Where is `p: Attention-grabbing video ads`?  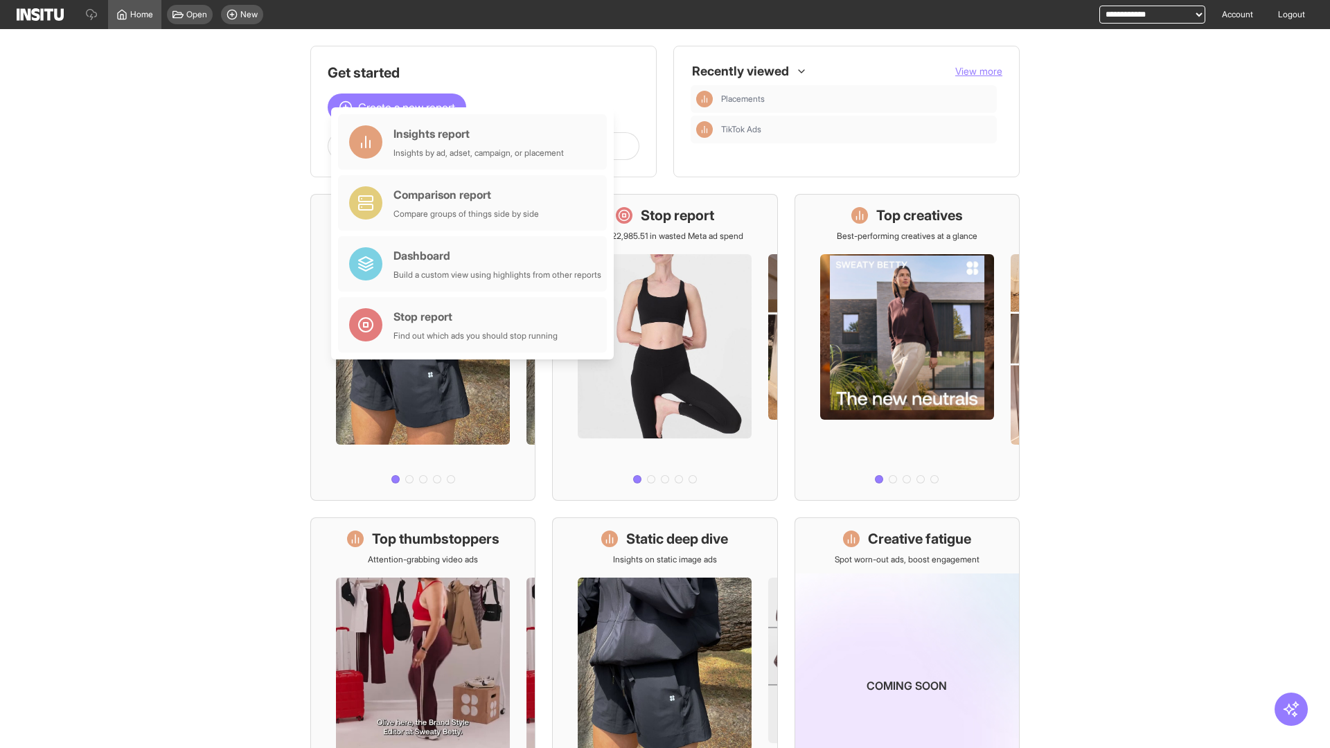 p: Attention-grabbing video ads is located at coordinates (423, 560).